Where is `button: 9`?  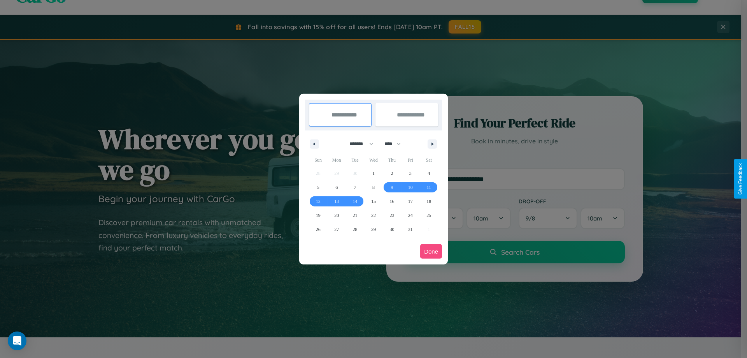 button: 9 is located at coordinates (392, 187).